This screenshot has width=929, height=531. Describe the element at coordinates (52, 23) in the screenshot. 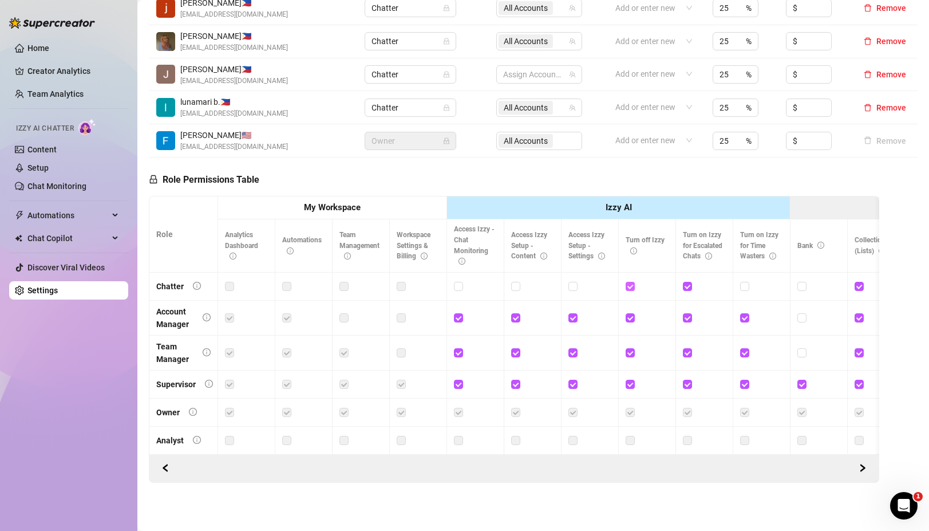

I see `img: logo-BBDzfeDw.svg` at that location.